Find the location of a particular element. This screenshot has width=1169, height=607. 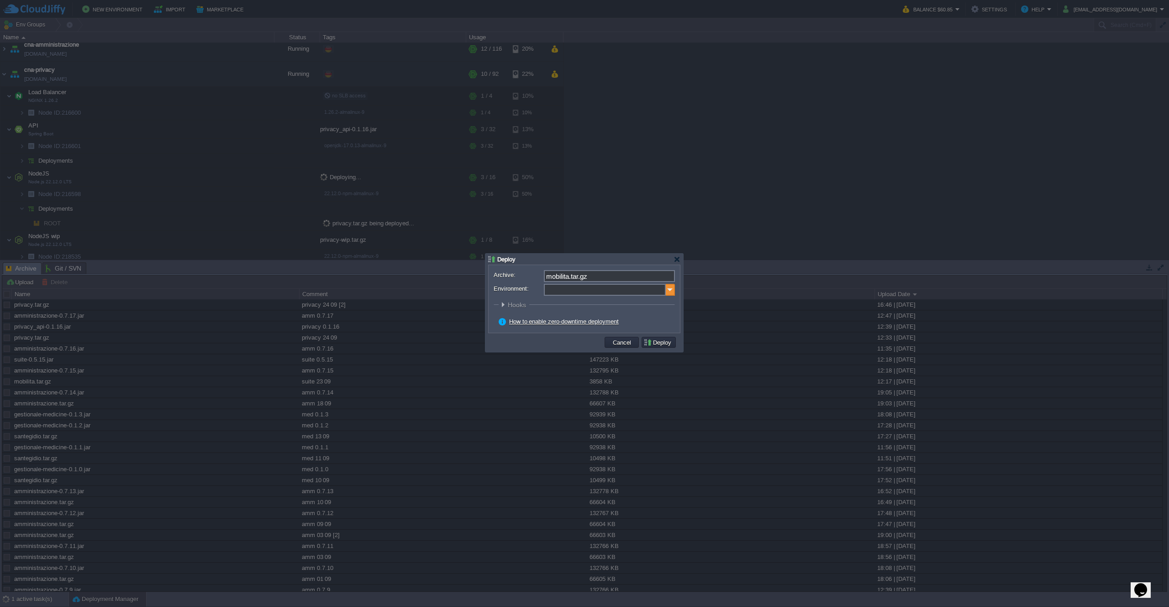

button: Deploy is located at coordinates (659, 342).